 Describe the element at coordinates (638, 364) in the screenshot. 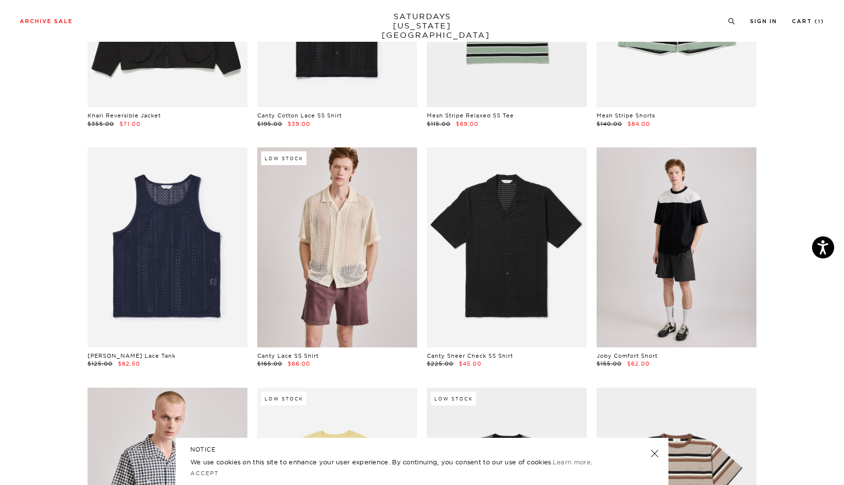

I see `span: $62.00` at that location.